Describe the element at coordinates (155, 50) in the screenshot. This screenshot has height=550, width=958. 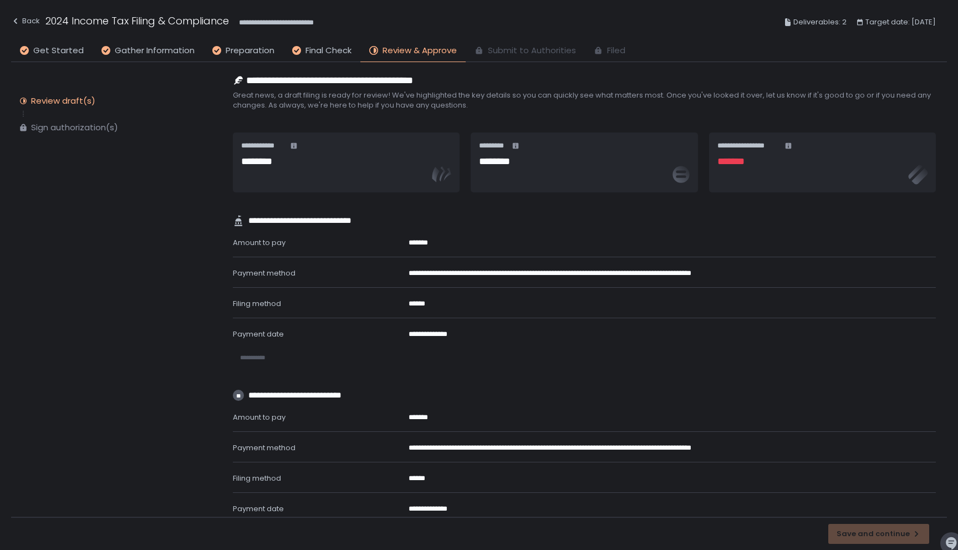
I see `span: Gather Information` at that location.